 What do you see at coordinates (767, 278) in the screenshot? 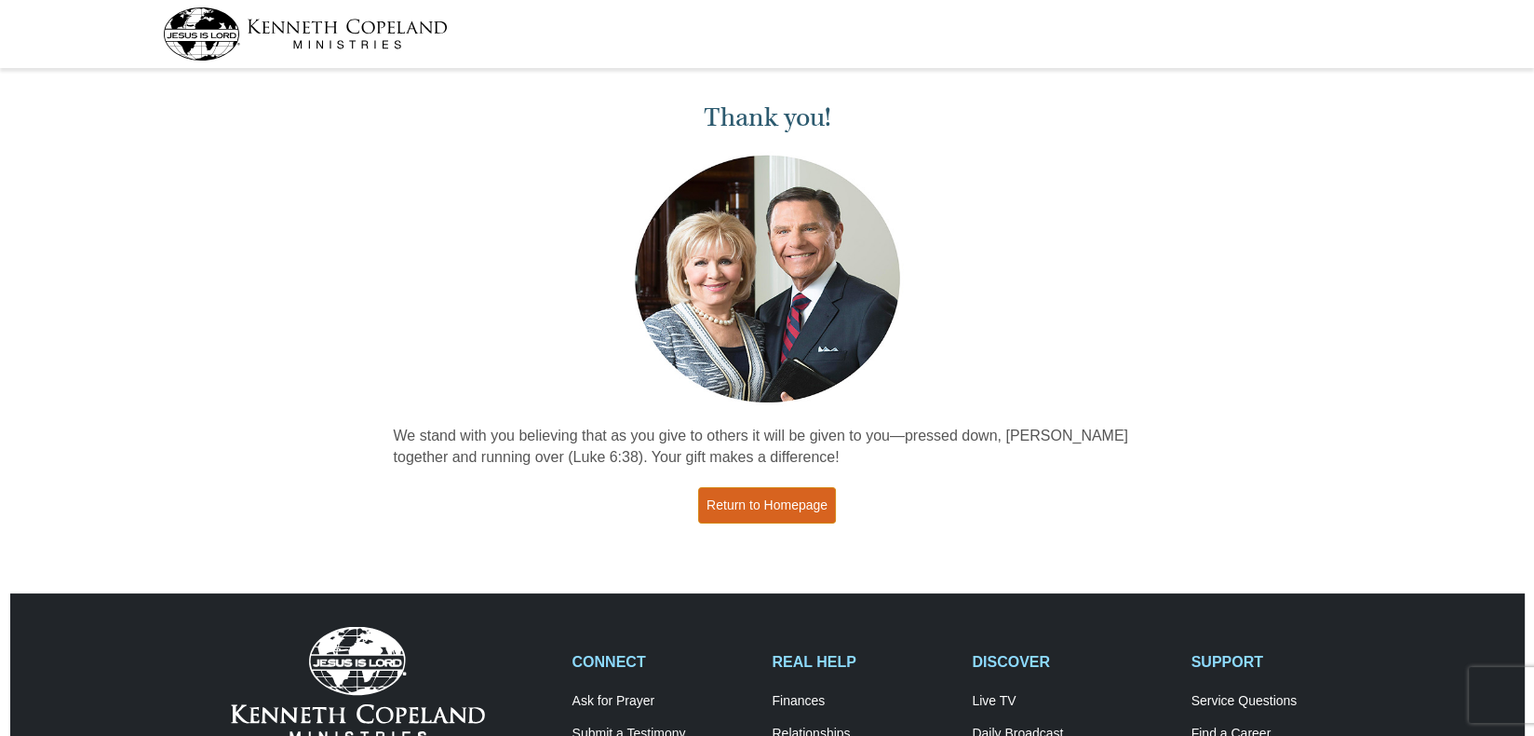
I see `img: Kenneth and Gloria` at bounding box center [767, 278].